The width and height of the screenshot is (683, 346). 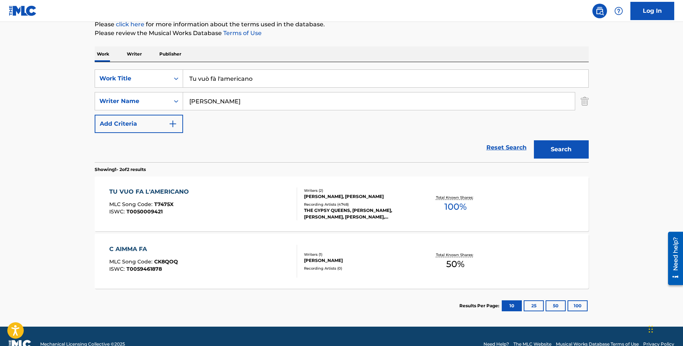 I want to click on p: Please review the Musical Works Database, so click(x=342, y=33).